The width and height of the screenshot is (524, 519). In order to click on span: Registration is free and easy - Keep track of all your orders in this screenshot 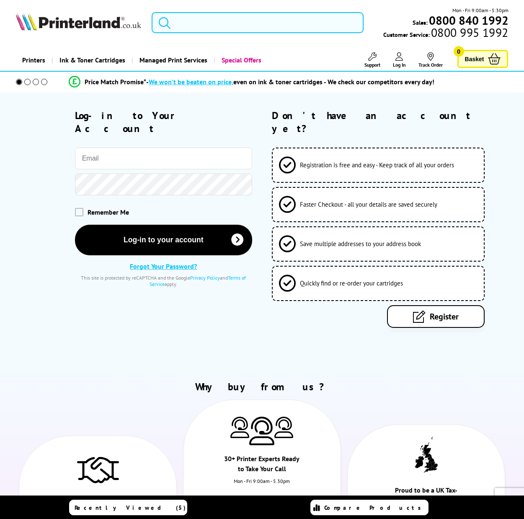, I will do `click(377, 165)`.